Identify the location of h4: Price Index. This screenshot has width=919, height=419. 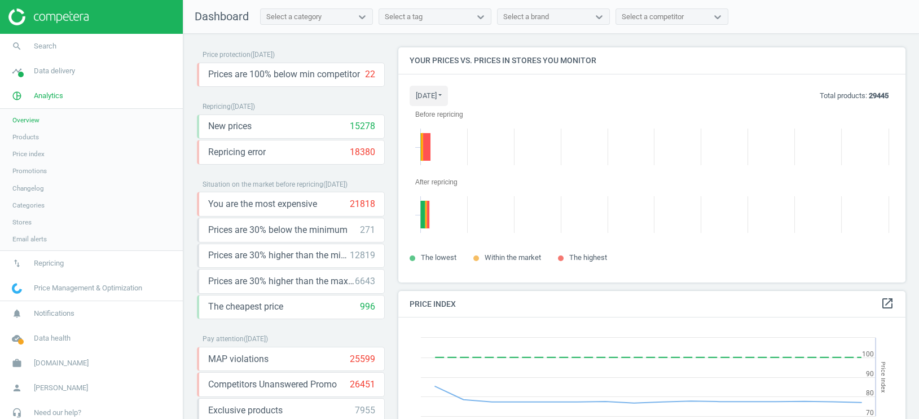
(652, 304).